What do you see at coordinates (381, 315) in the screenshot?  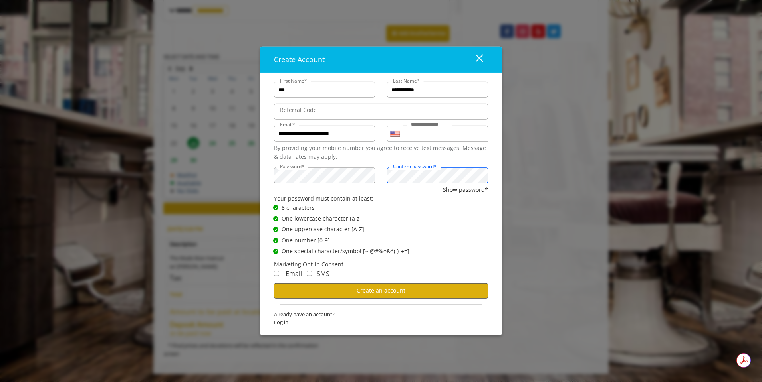 I see `span: Already have an account?` at bounding box center [381, 315].